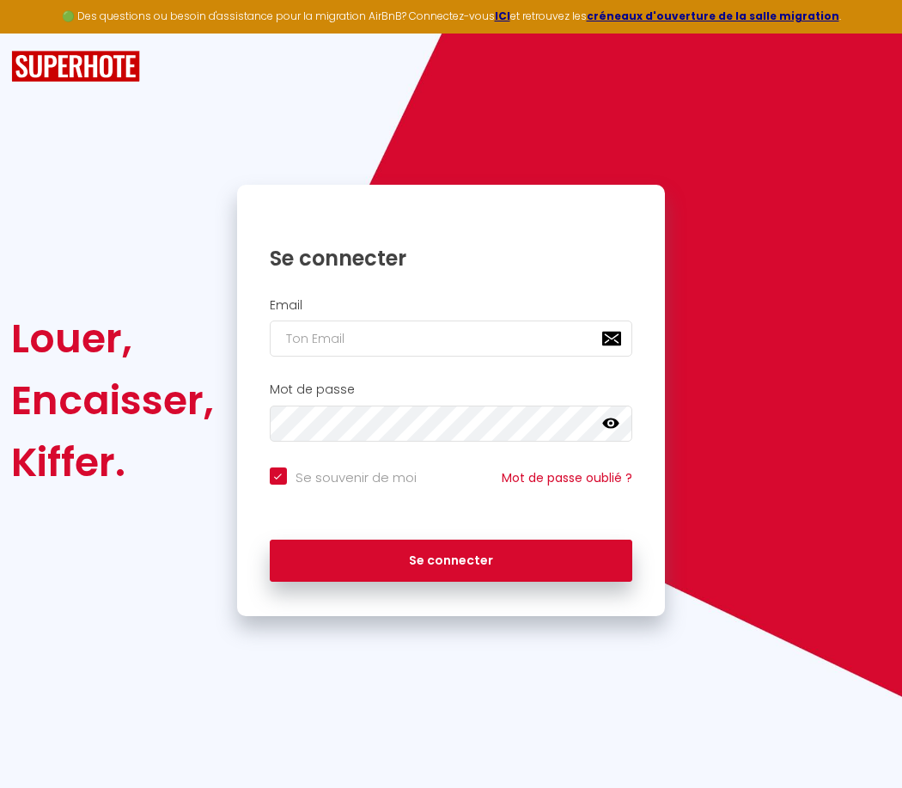 Image resolution: width=902 pixels, height=788 pixels. What do you see at coordinates (451, 258) in the screenshot?
I see `h1: Se connecter` at bounding box center [451, 258].